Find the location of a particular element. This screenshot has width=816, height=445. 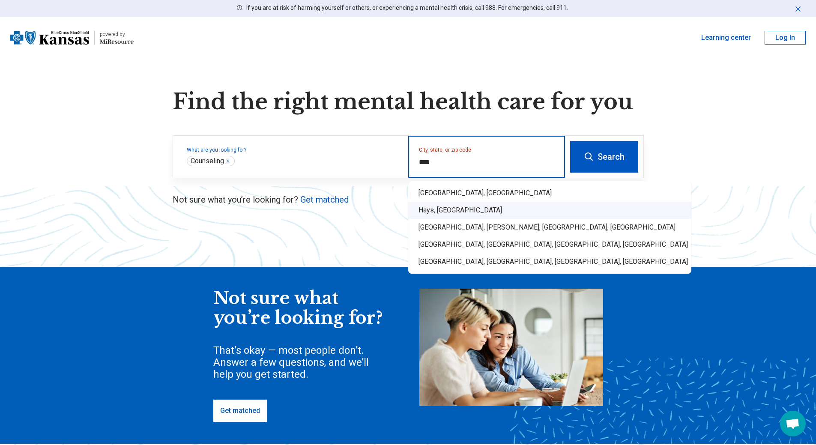

button: Counseling is located at coordinates (228, 161).